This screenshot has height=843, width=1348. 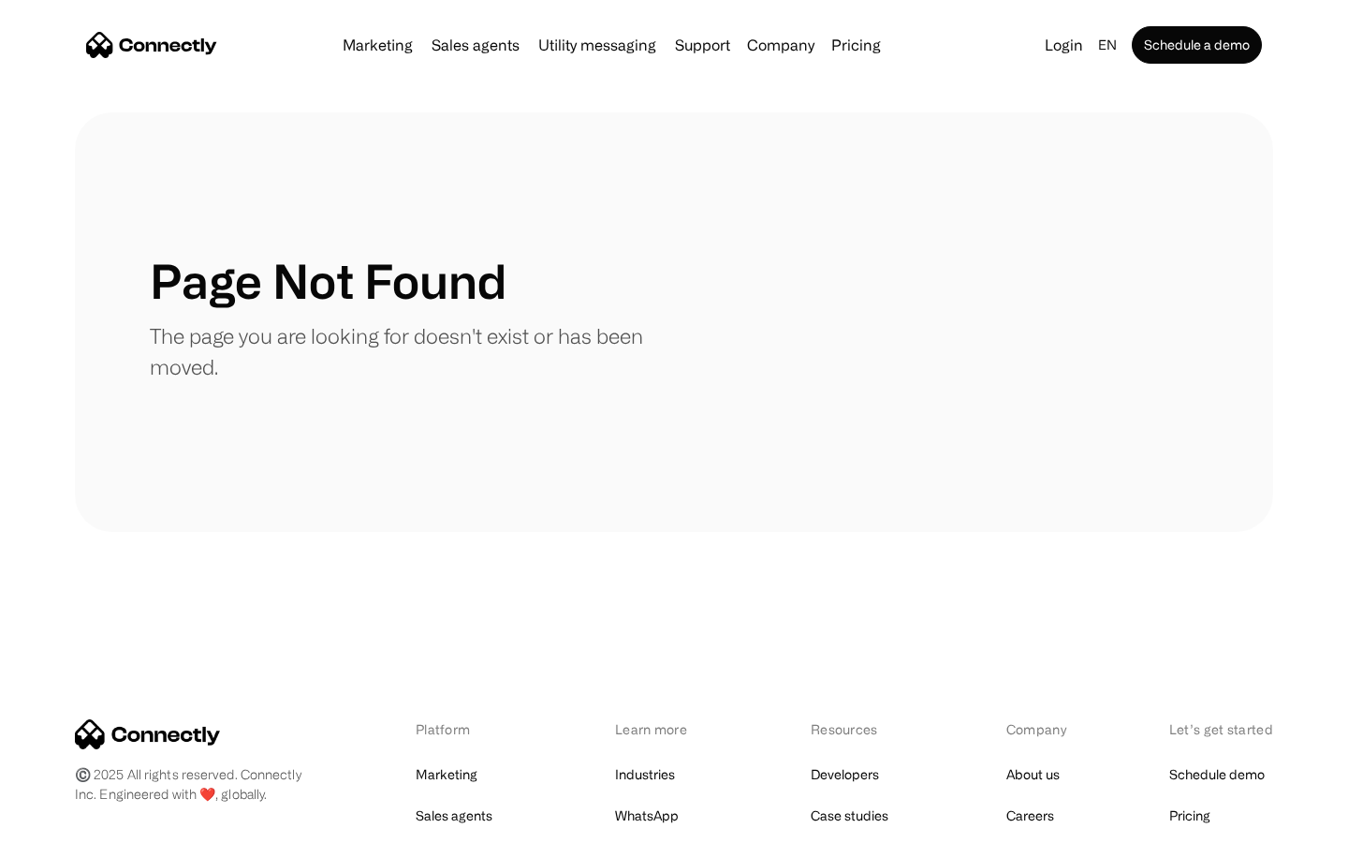 I want to click on ul: Language list, so click(x=75, y=823).